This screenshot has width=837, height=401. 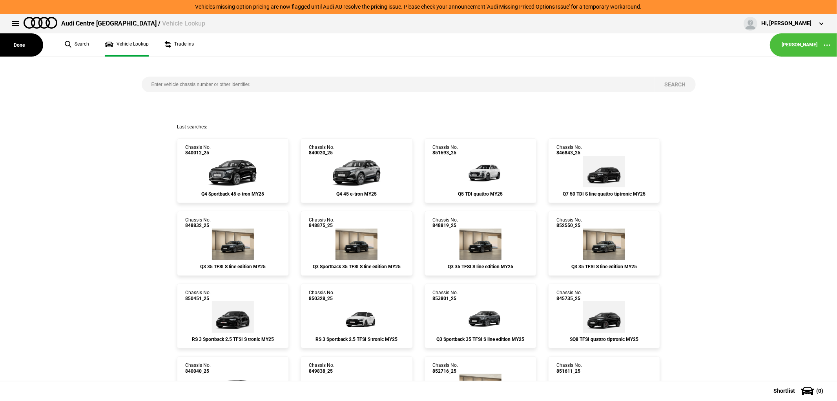 I want to click on img: Audi_4MTSW1_25_UK_0E0E_WA2_4ZP_3S2_6FQ_YYB_60I_PAH_PL2_(Nadin:_3S2_4ZP_60I_6FQ_C91_PAH_PL2_WA2_YY..., so click(x=604, y=317).